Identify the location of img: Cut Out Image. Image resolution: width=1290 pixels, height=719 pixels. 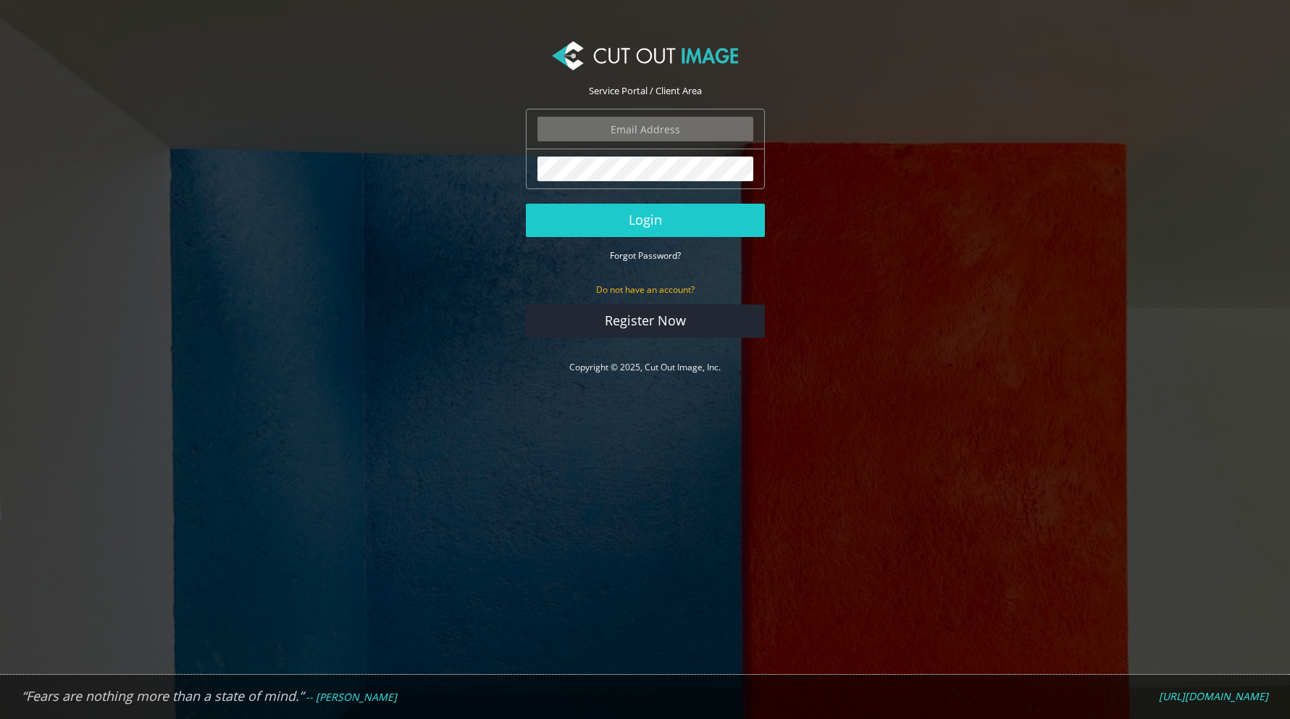
(645, 56).